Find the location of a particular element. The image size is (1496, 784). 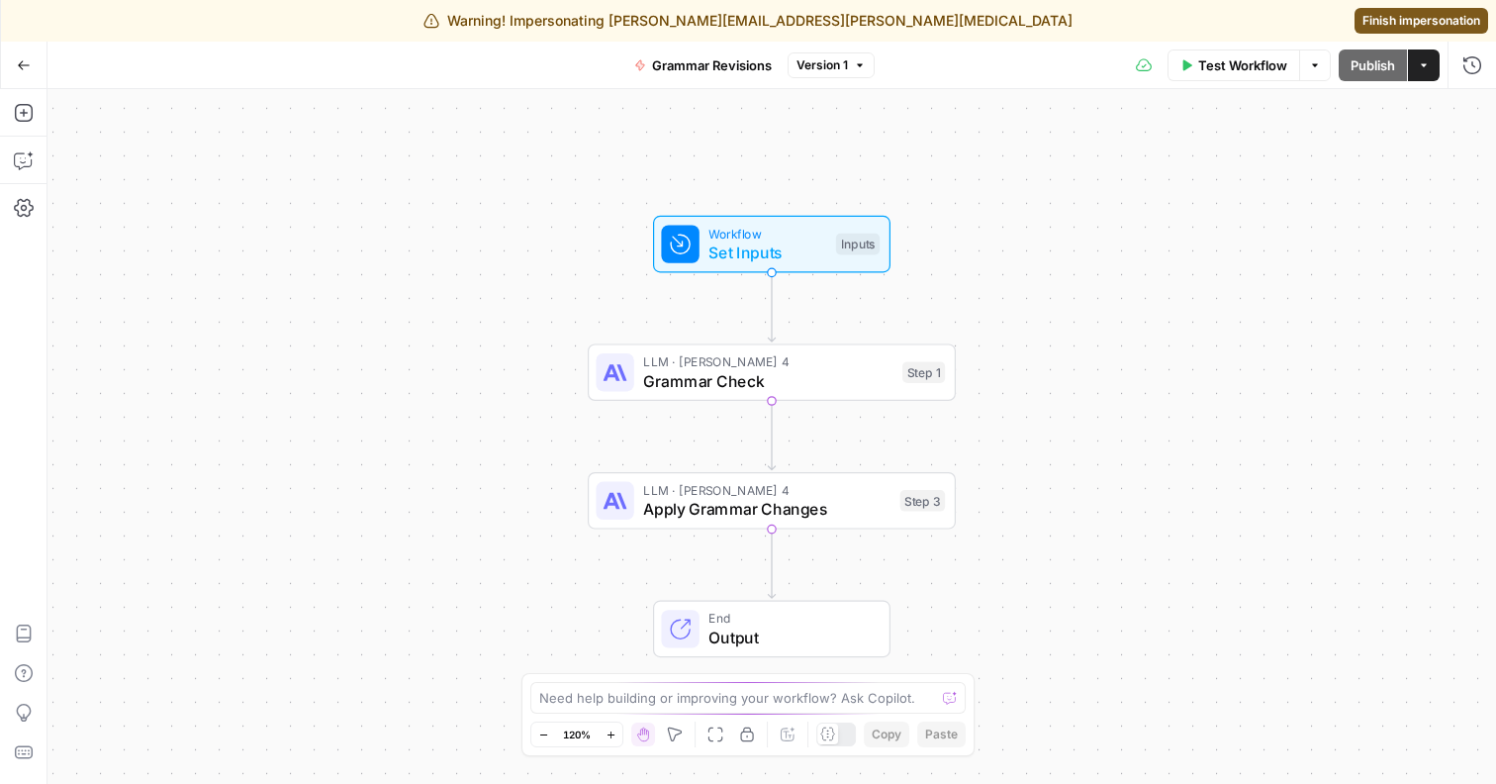

a: Finish impersonation is located at coordinates (1421, 21).